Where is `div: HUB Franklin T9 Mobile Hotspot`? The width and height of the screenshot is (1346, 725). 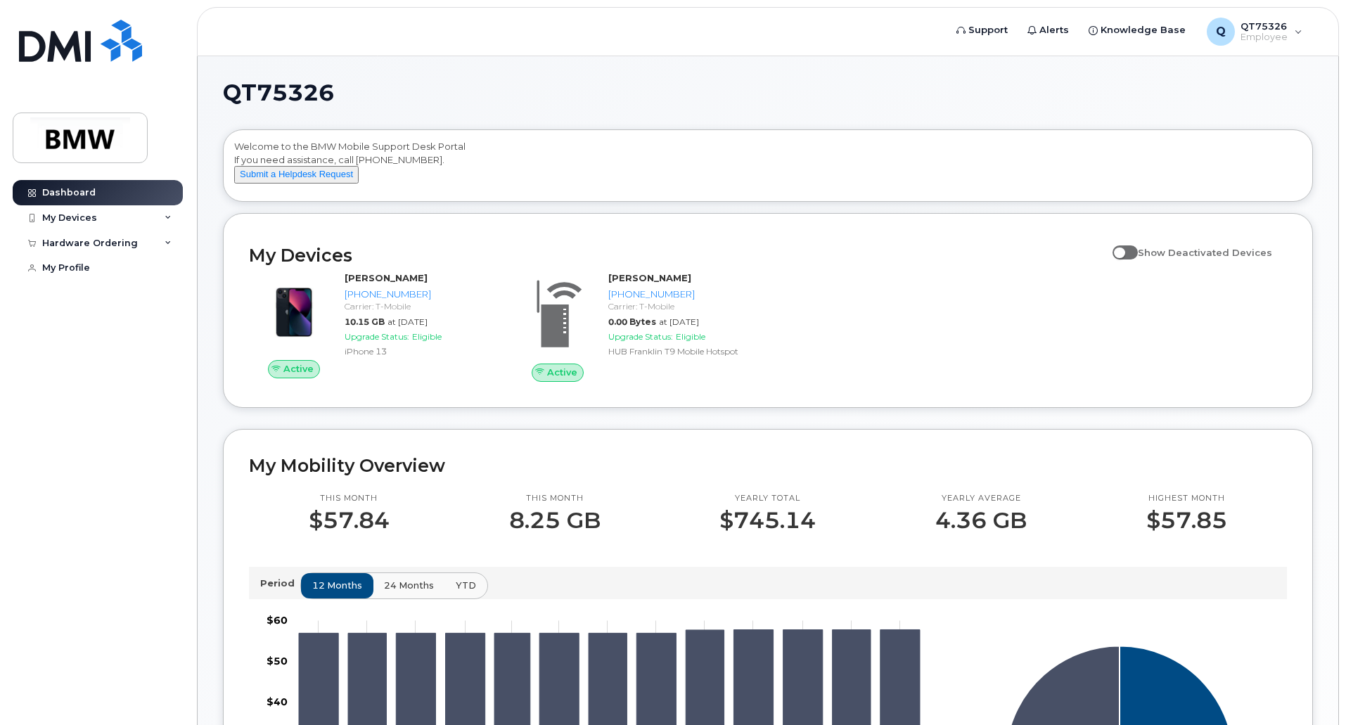
div: HUB Franklin T9 Mobile Hotspot is located at coordinates (681, 351).